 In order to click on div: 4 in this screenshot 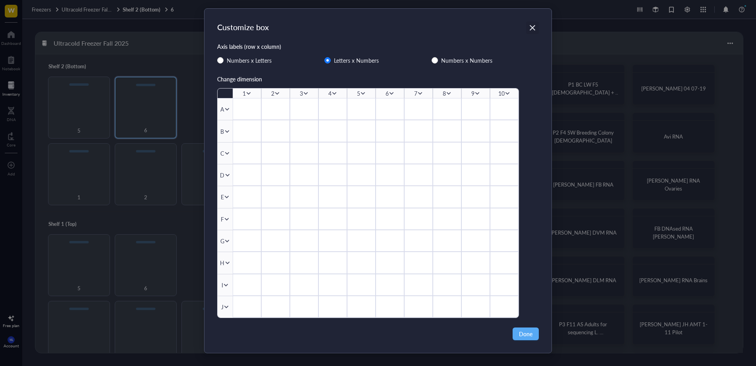, I will do `click(330, 93)`.